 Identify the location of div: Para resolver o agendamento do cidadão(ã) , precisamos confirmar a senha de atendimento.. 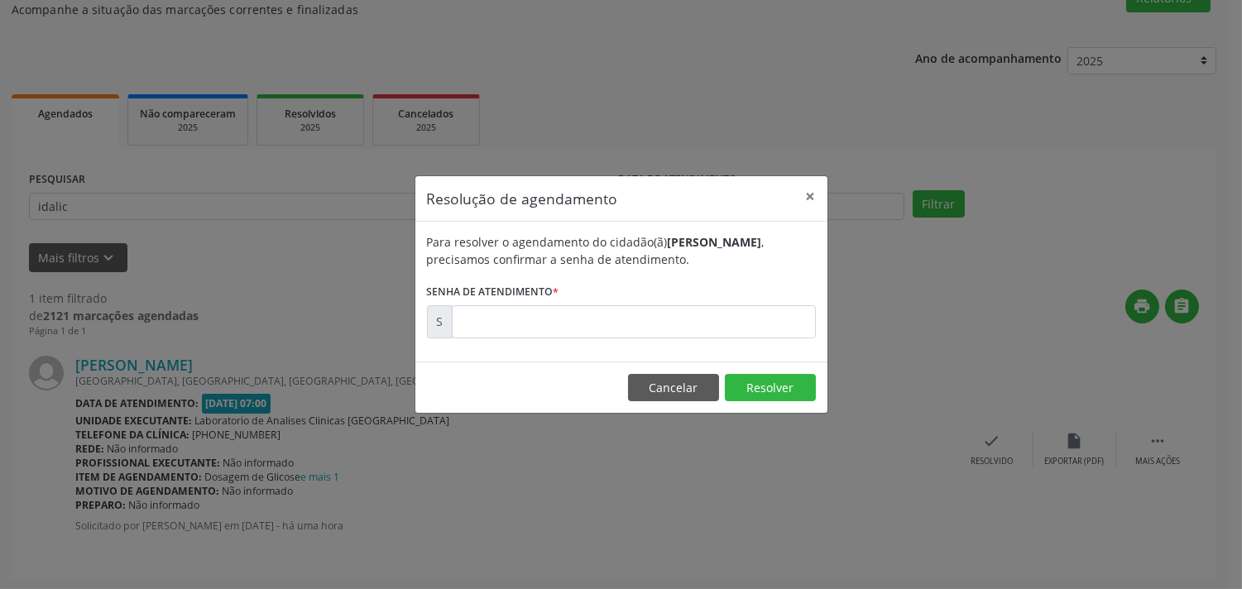
(622, 251).